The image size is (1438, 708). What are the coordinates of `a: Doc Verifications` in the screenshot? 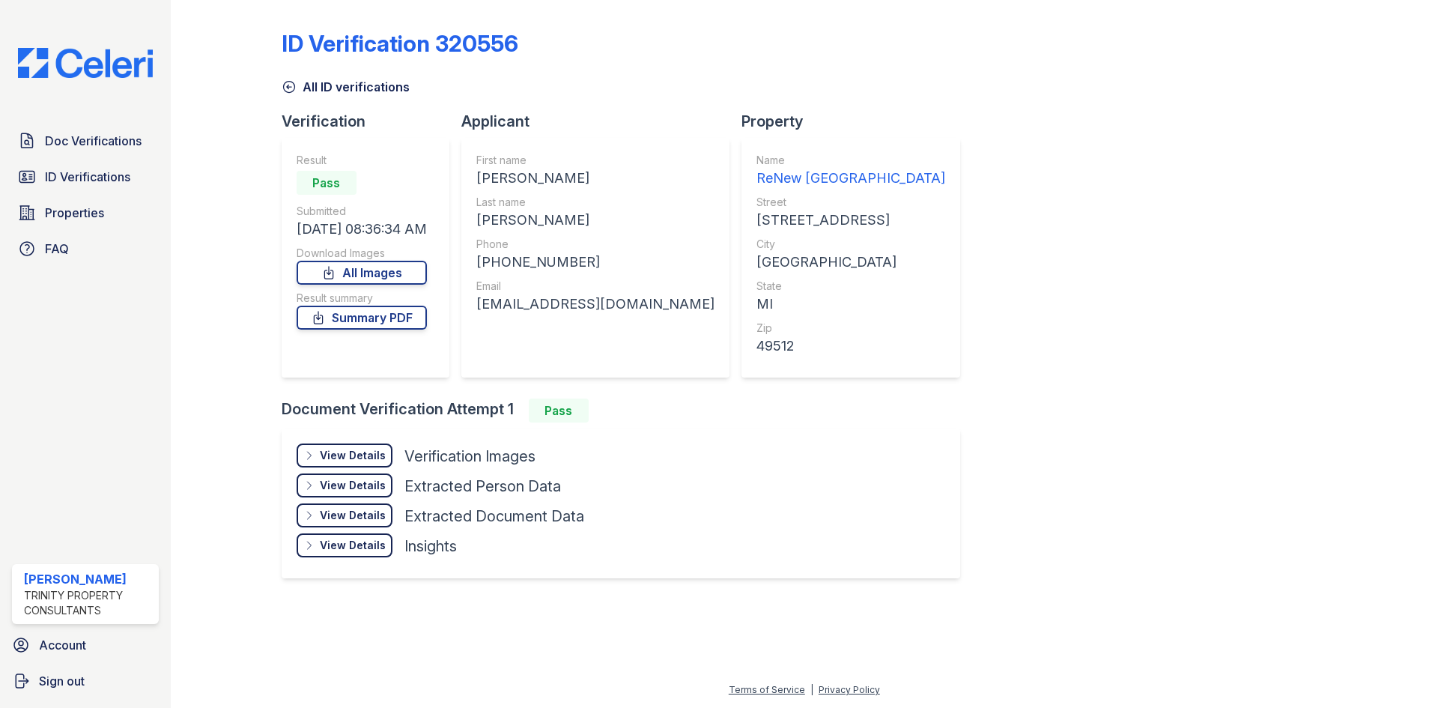 It's located at (85, 141).